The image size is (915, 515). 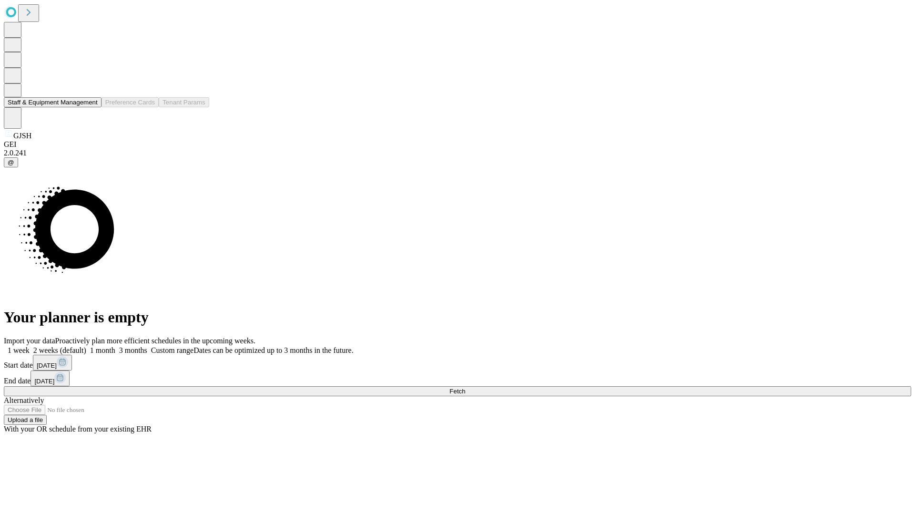 I want to click on span: Import your data, so click(x=30, y=340).